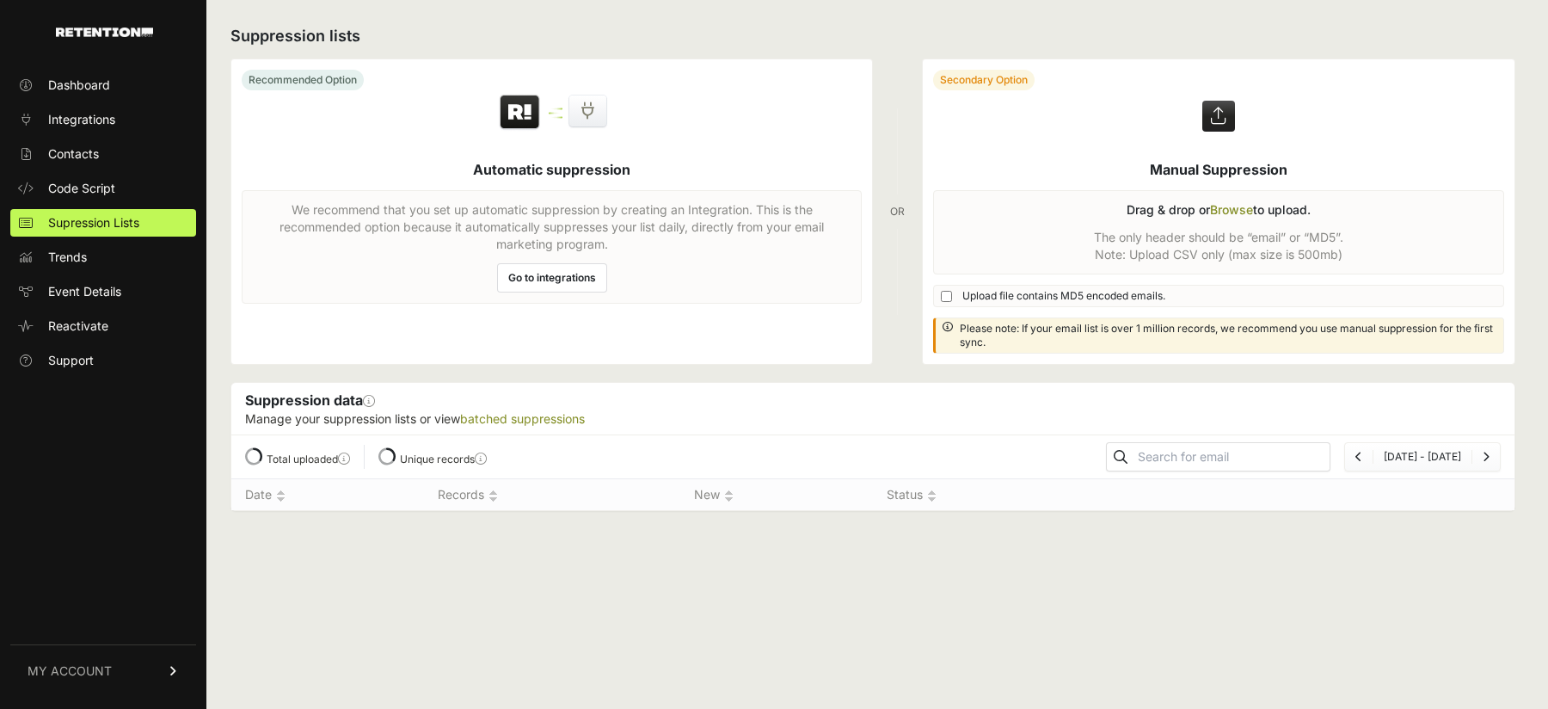  What do you see at coordinates (873, 419) in the screenshot?
I see `p: Manage your suppression lists or view` at bounding box center [873, 419].